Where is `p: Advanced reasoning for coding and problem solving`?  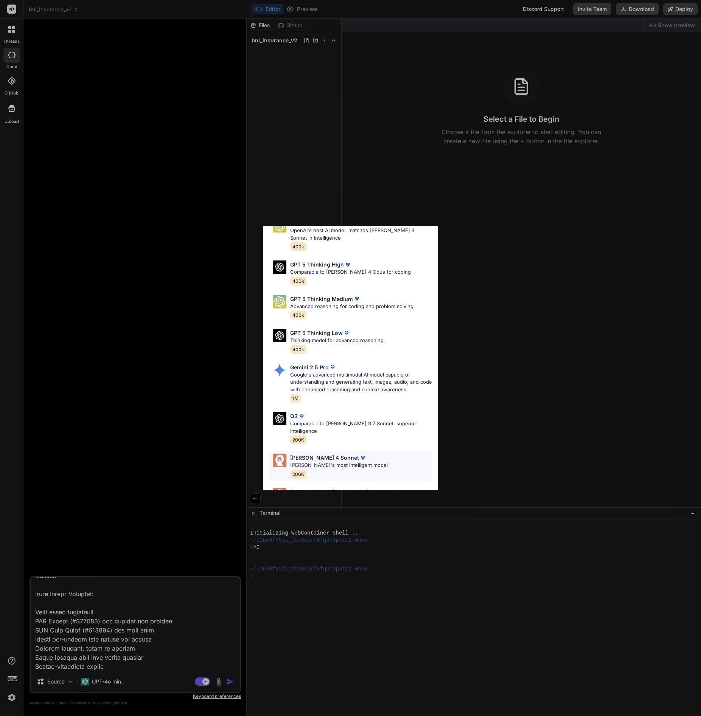
p: Advanced reasoning for coding and problem solving is located at coordinates (352, 307).